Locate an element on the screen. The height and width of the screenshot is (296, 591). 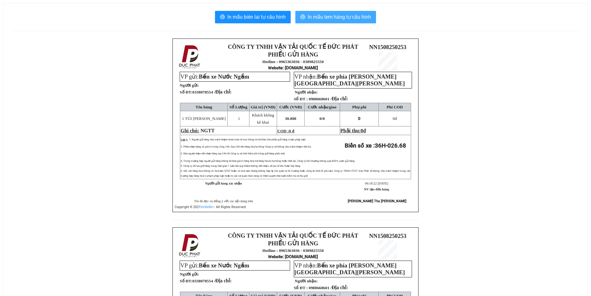
span: Giá trị (VNĐ) is located at coordinates (263, 107).